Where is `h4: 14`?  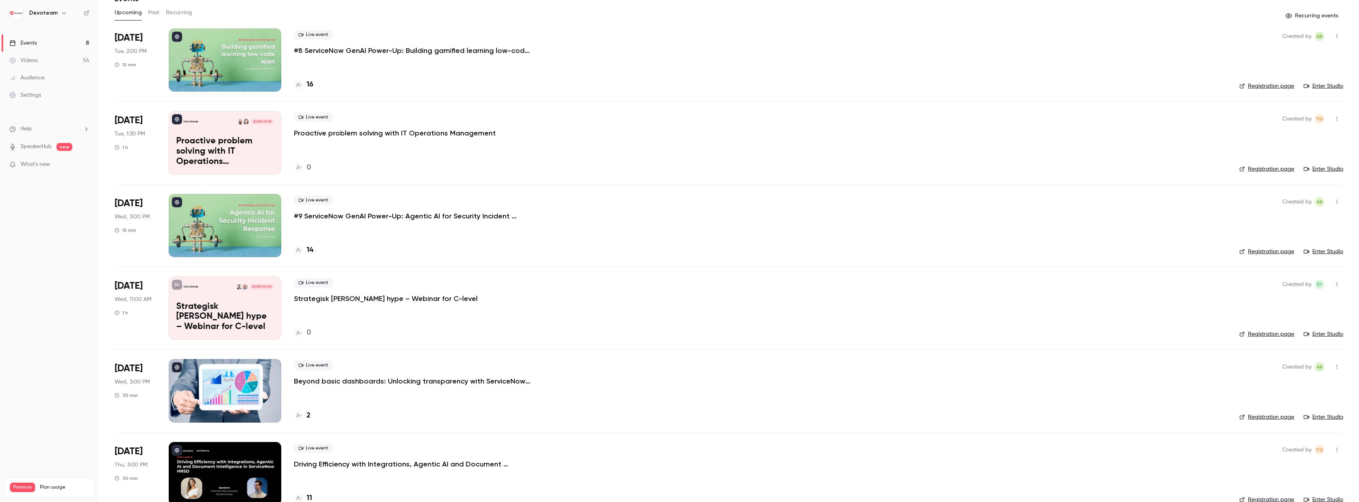 h4: 14 is located at coordinates (310, 250).